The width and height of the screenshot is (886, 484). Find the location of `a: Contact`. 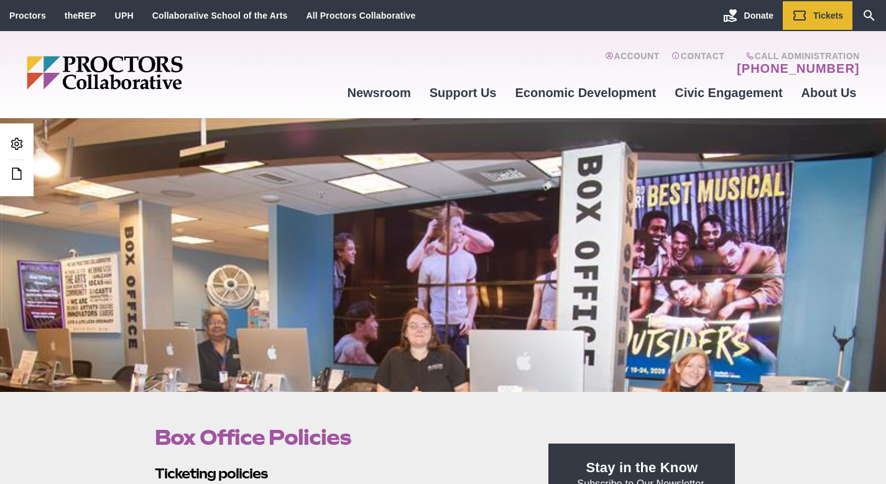

a: Contact is located at coordinates (698, 63).